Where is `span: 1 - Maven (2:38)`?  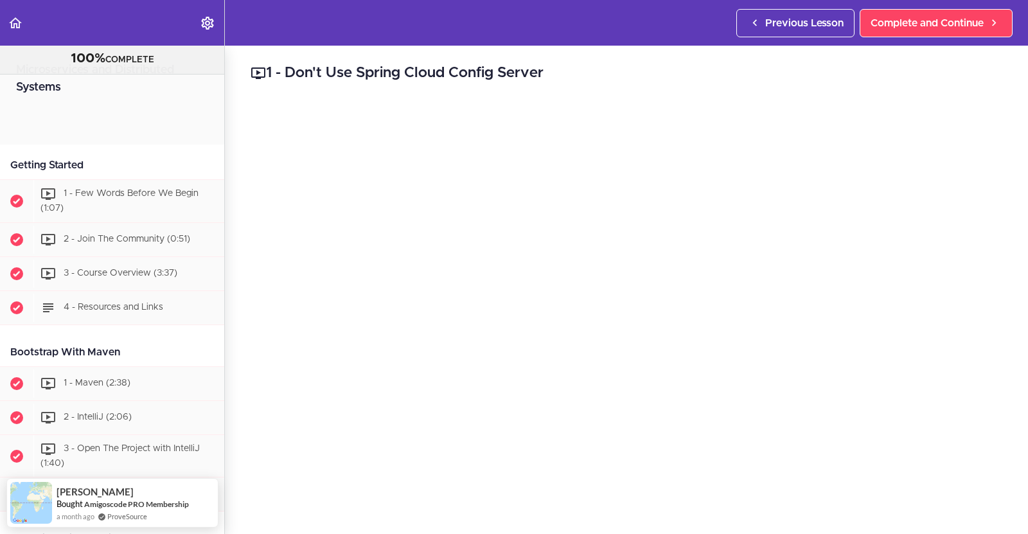
span: 1 - Maven (2:38) is located at coordinates (97, 383).